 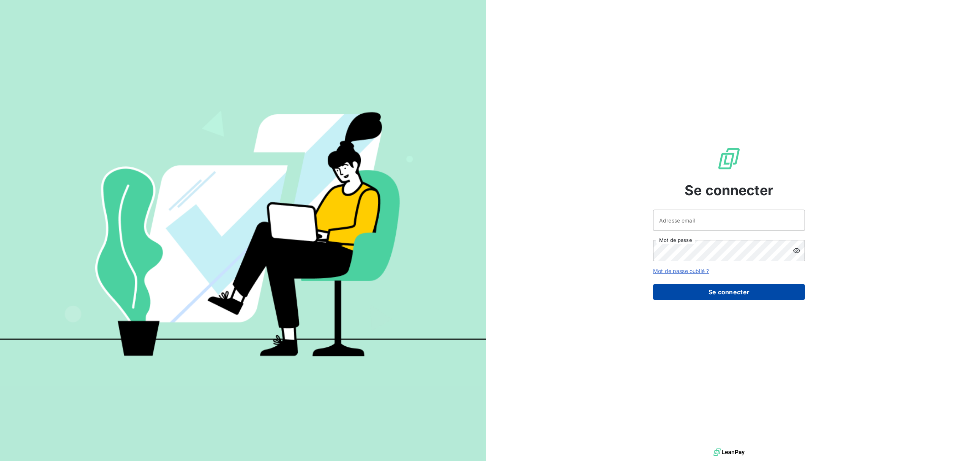 What do you see at coordinates (680, 271) in the screenshot?
I see `a: Mot de passe oublié ?` at bounding box center [680, 271].